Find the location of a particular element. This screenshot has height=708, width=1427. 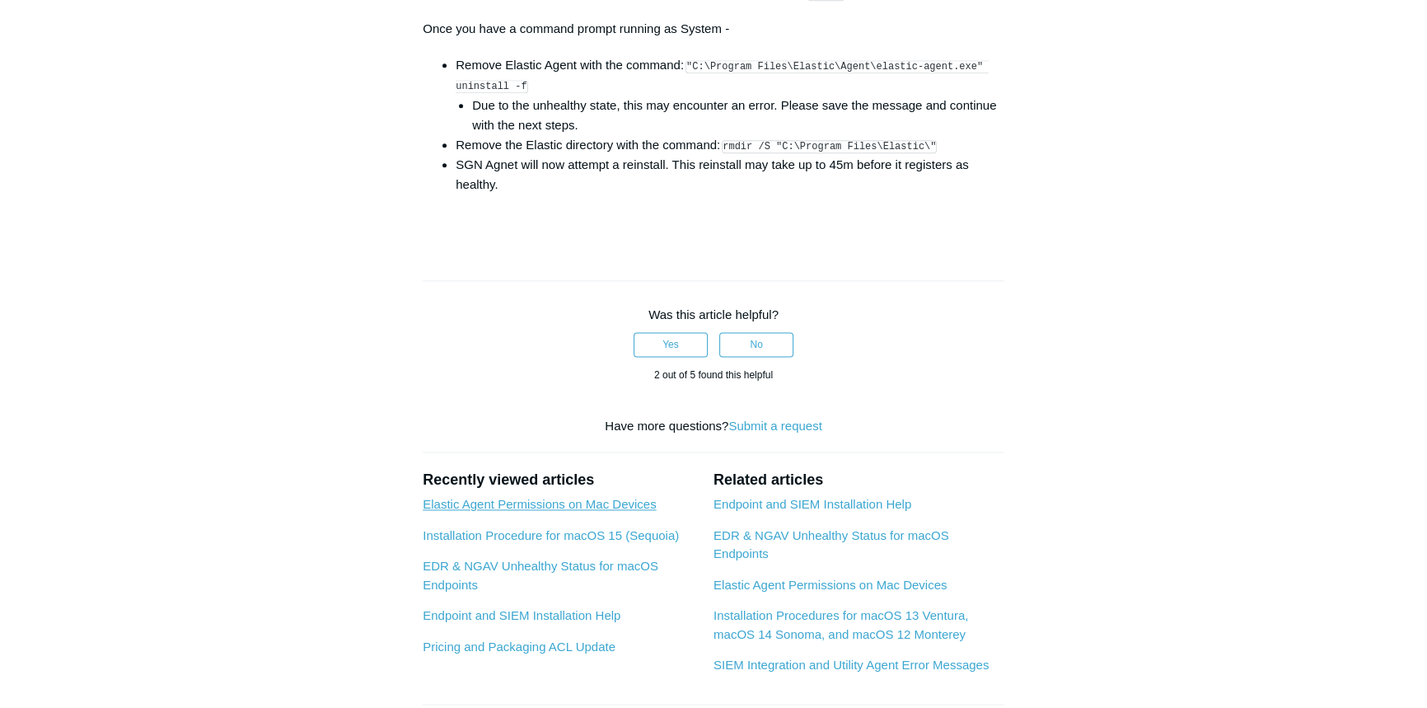

li: Remove the Elastic directory with the command: is located at coordinates (730, 145).